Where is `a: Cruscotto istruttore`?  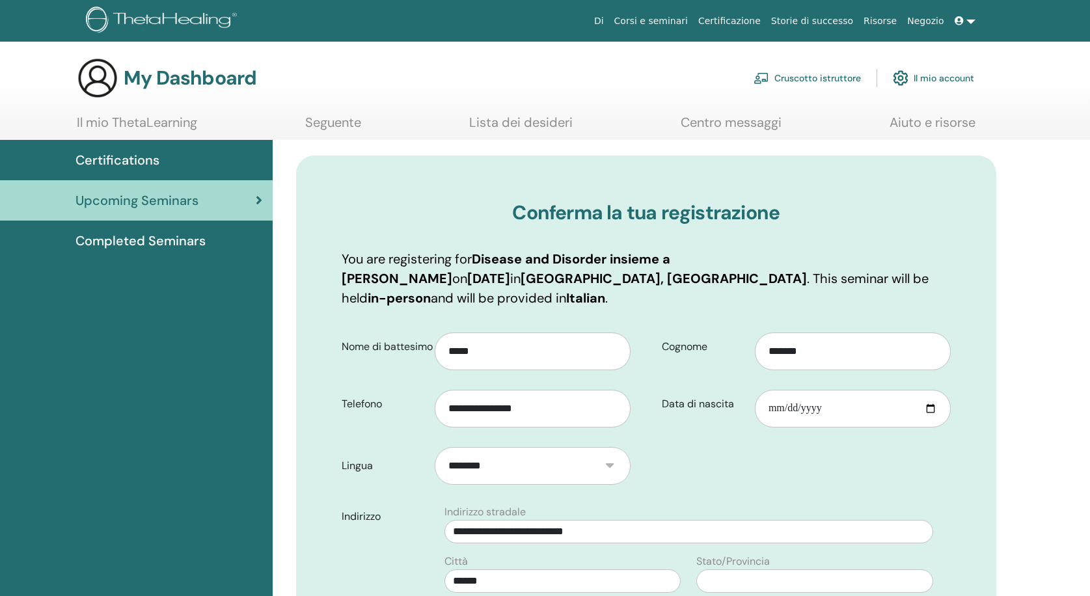 a: Cruscotto istruttore is located at coordinates (807, 78).